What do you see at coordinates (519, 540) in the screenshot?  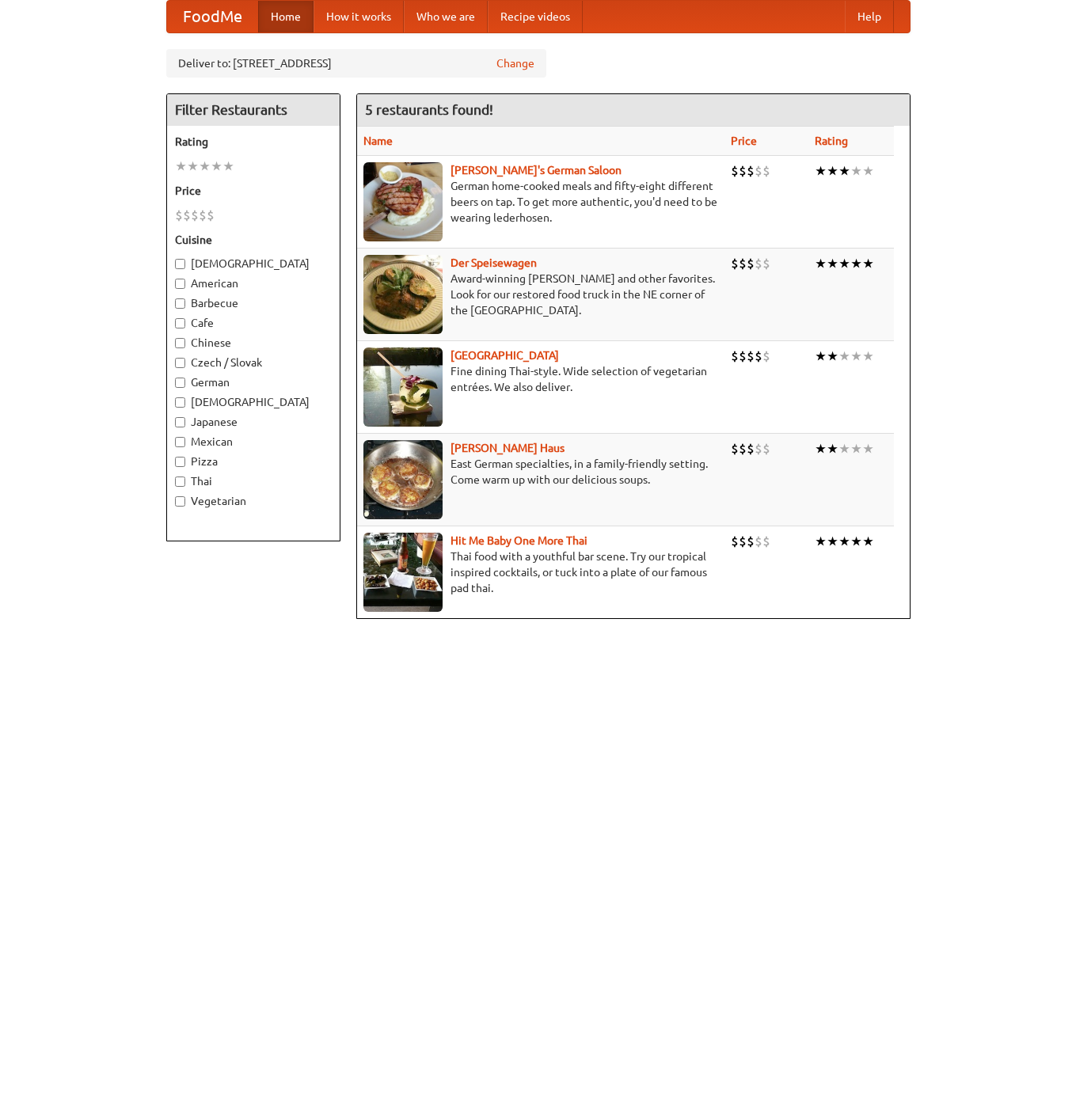 I see `a: Hit Me Baby One More Thai` at bounding box center [519, 540].